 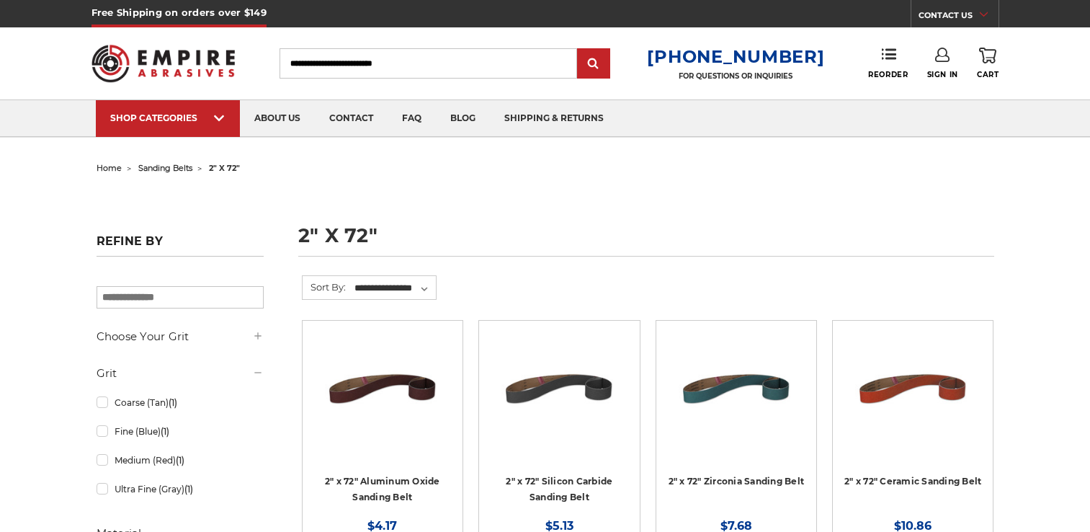 What do you see at coordinates (180, 373) in the screenshot?
I see `h5: Grit` at bounding box center [180, 373].